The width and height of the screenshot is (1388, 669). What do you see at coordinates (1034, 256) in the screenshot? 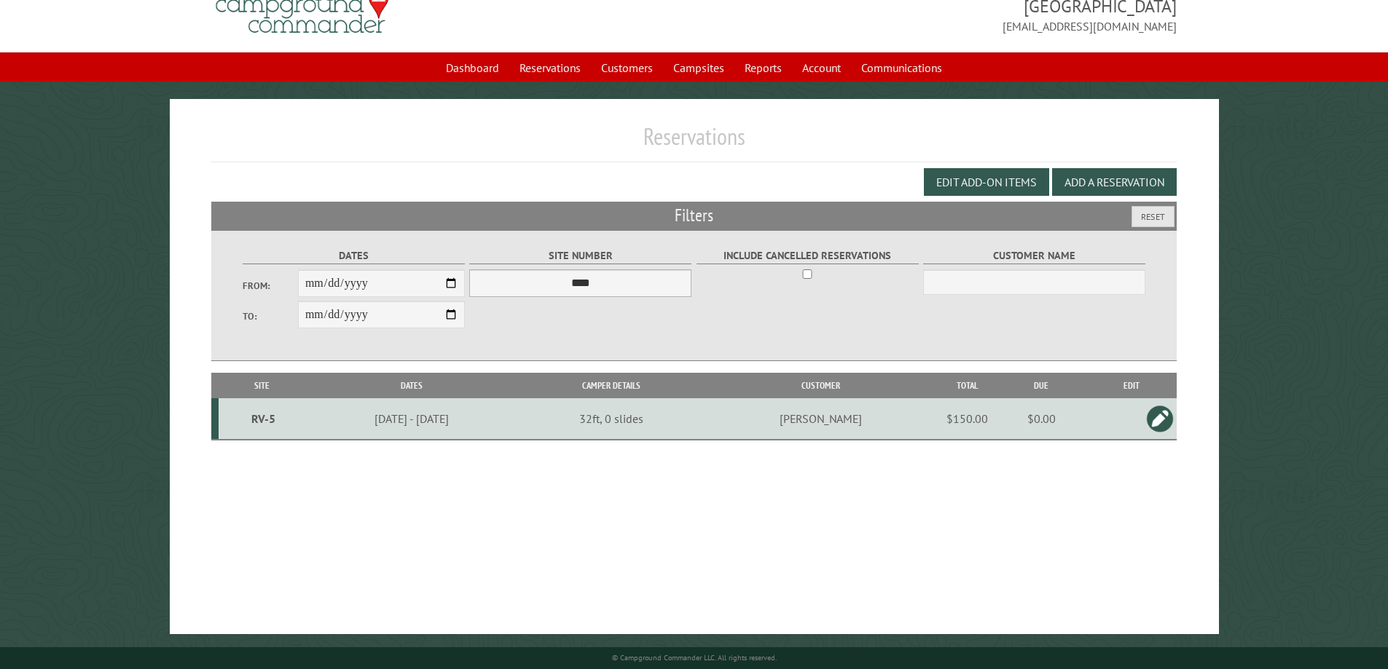
I see `label: Customer Name` at bounding box center [1034, 256].